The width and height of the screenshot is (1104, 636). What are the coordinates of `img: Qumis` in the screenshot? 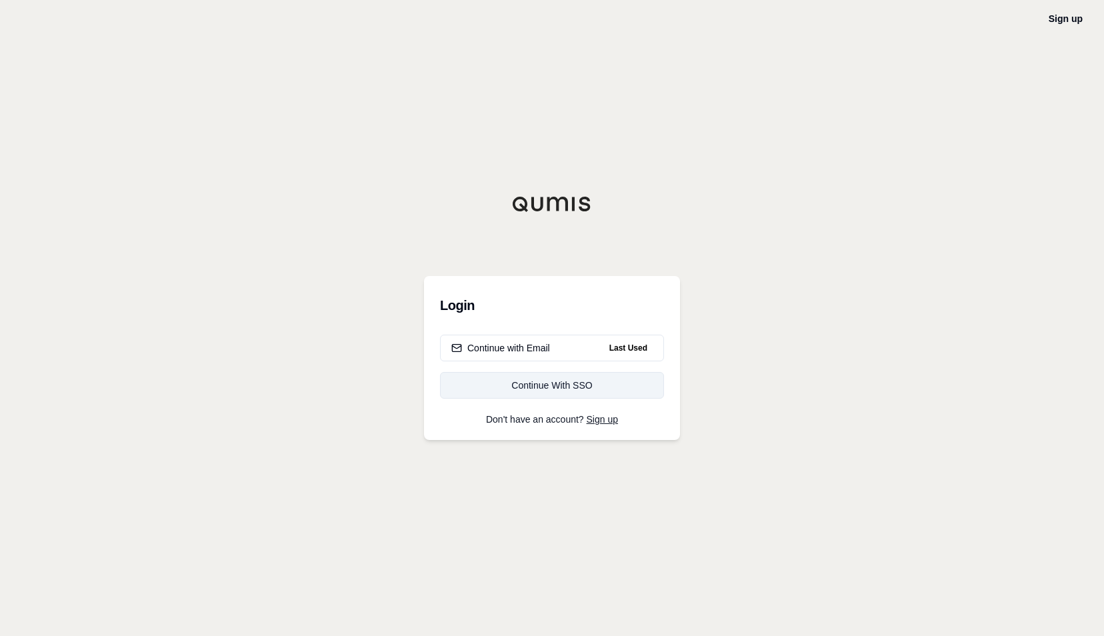 It's located at (552, 204).